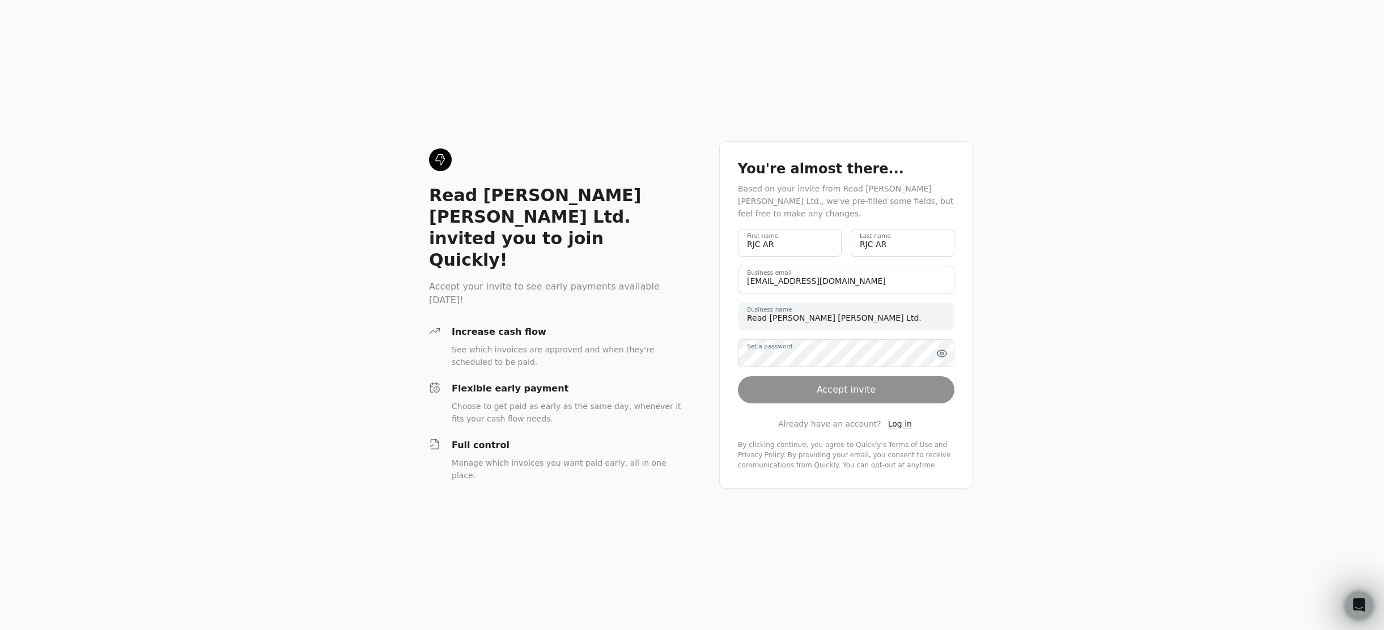 The image size is (1384, 630). Describe the element at coordinates (846, 455) in the screenshot. I see `div: By clicking continue, you agree to Quickly's and . By providing your email, you consent to receiv...` at that location.